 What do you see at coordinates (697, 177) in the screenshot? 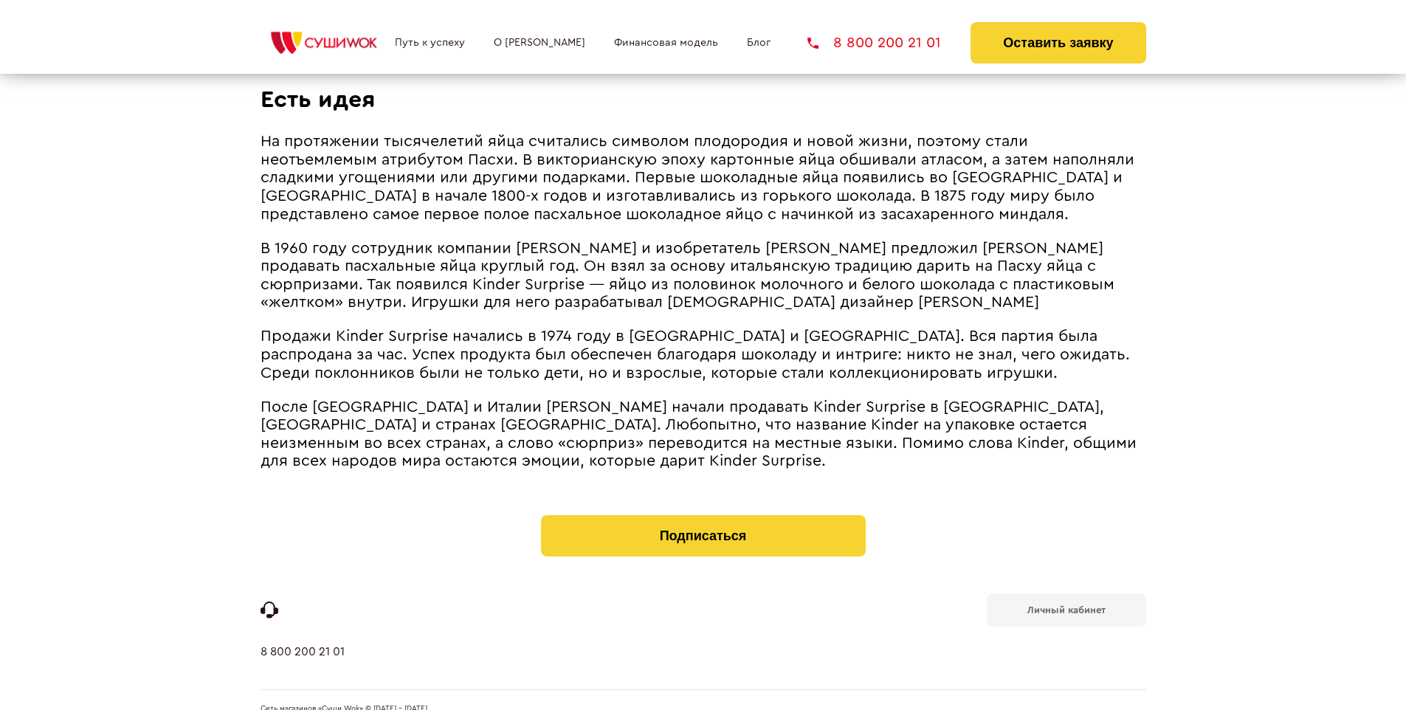
I see `span: На протяжении тысячелетий яйца считались символом плодородия и новой жизни, поэтому стали неотъем...` at bounding box center [697, 177].